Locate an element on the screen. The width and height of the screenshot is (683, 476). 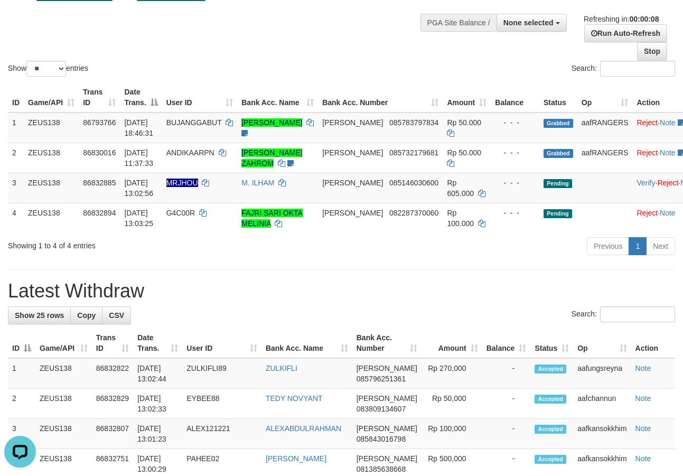
button: None selected is located at coordinates (532, 23).